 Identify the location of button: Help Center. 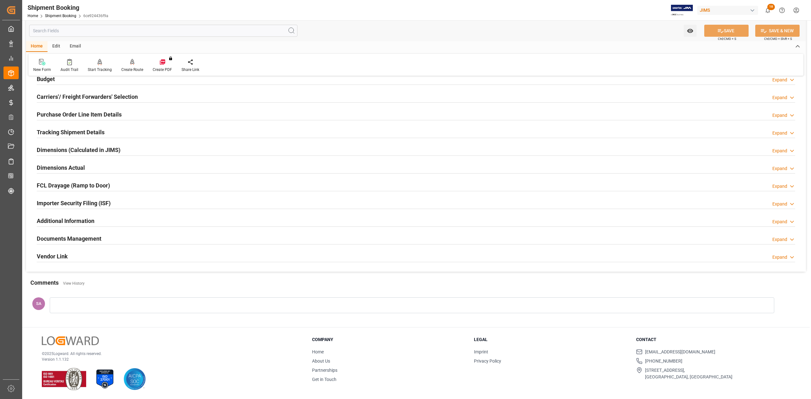
(781, 10).